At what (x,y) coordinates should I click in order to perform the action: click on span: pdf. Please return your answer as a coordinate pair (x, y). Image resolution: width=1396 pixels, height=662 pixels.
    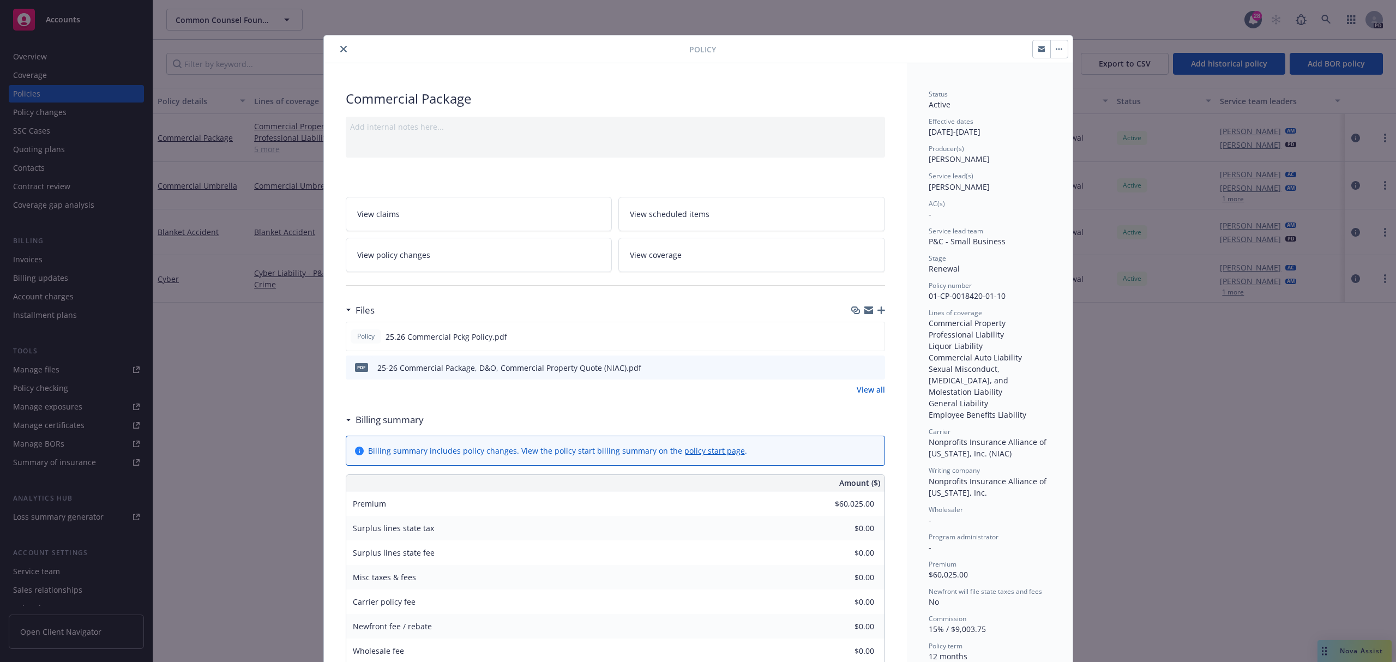
    Looking at the image, I should click on (362, 367).